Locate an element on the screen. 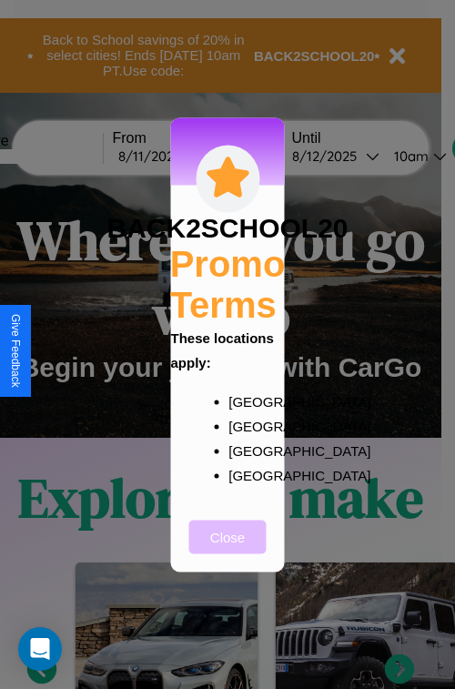 This screenshot has height=689, width=455. h3: BACK2SCHOOL20 is located at coordinates (227, 228).